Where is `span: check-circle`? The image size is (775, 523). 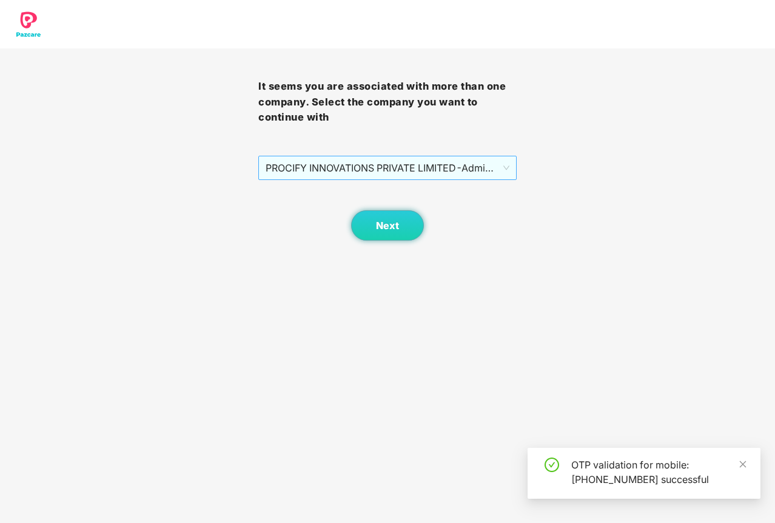
span: check-circle is located at coordinates (552, 465).